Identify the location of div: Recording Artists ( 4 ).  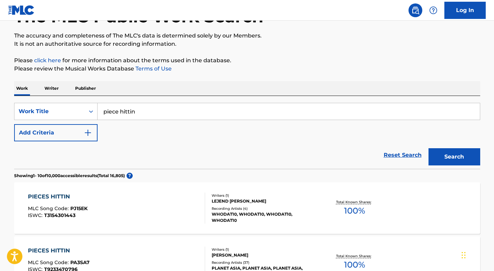
(264, 209).